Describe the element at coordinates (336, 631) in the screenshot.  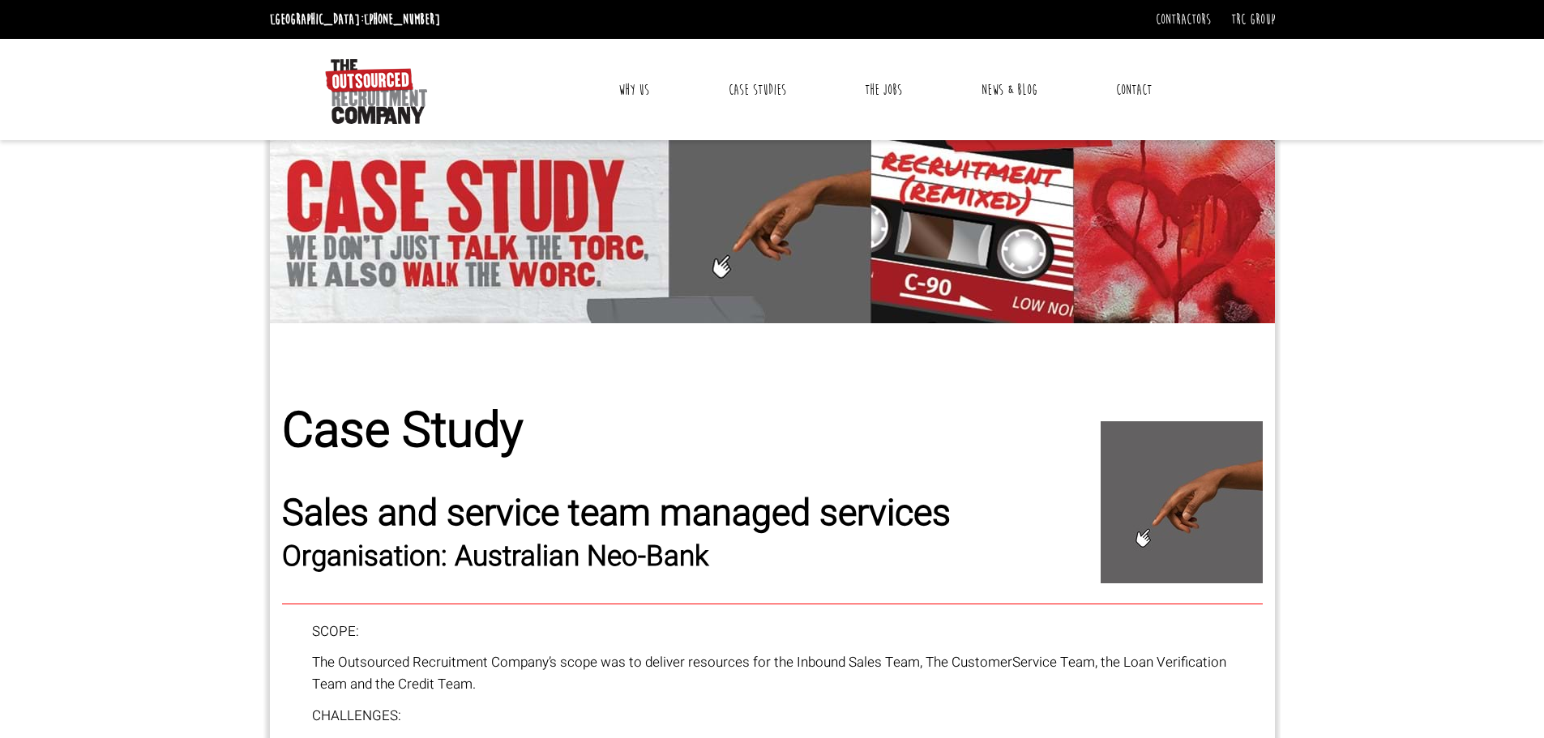
I see `span: SCOPE:` at that location.